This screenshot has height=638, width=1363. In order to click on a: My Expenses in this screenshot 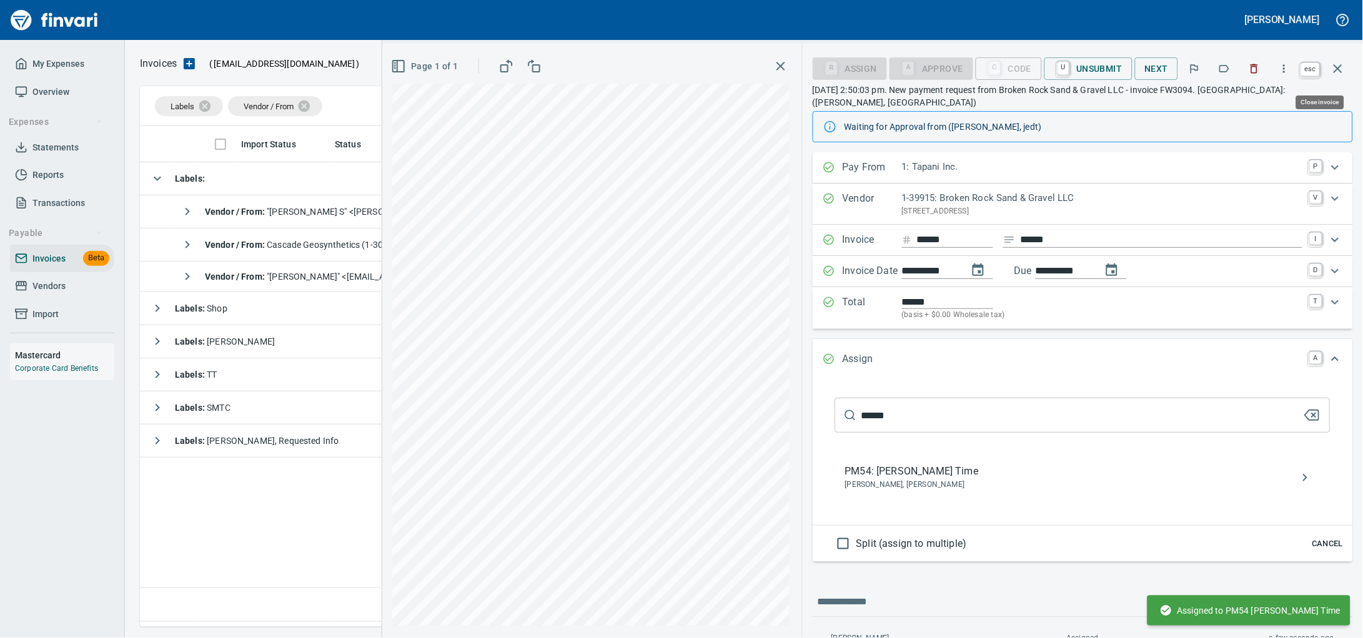, I will do `click(62, 64)`.